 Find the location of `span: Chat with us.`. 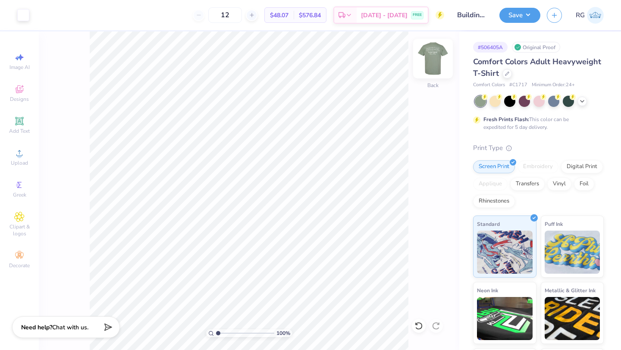

span: Chat with us. is located at coordinates (70, 327).